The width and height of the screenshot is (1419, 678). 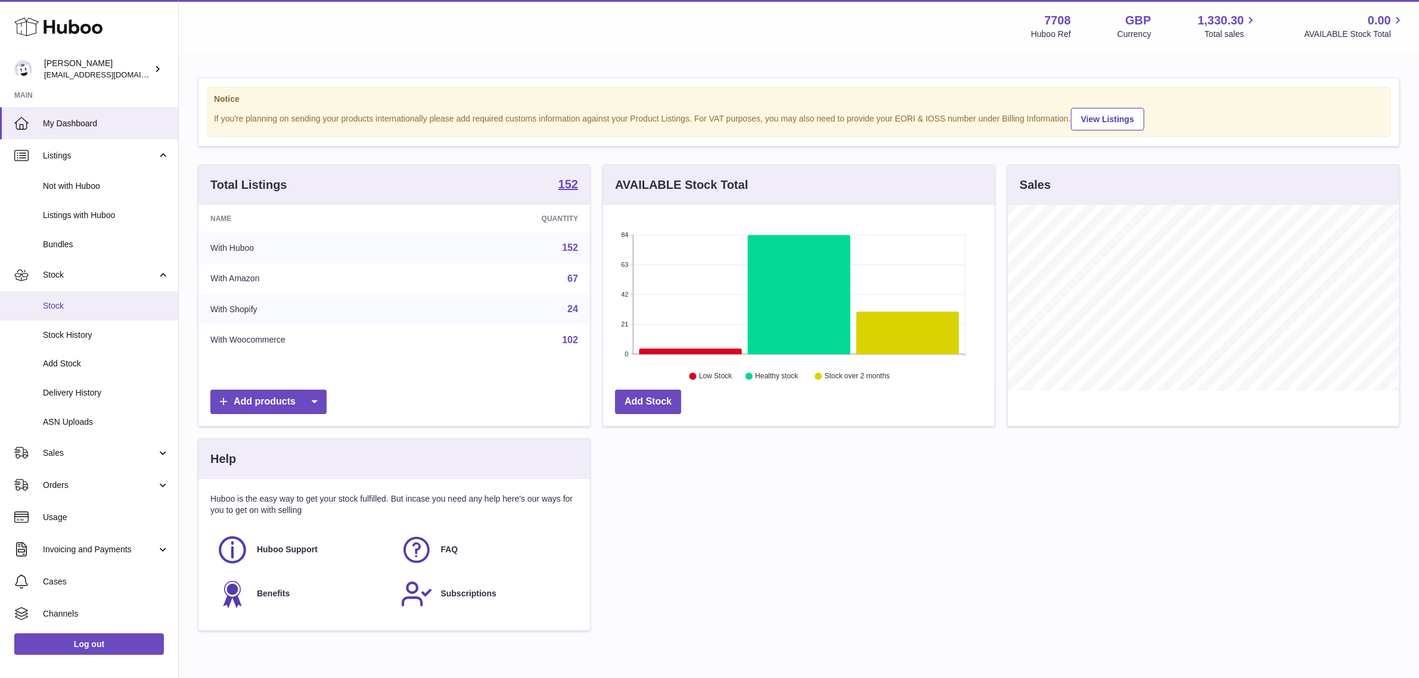 What do you see at coordinates (100, 549) in the screenshot?
I see `span: Invoicing and Payments` at bounding box center [100, 549].